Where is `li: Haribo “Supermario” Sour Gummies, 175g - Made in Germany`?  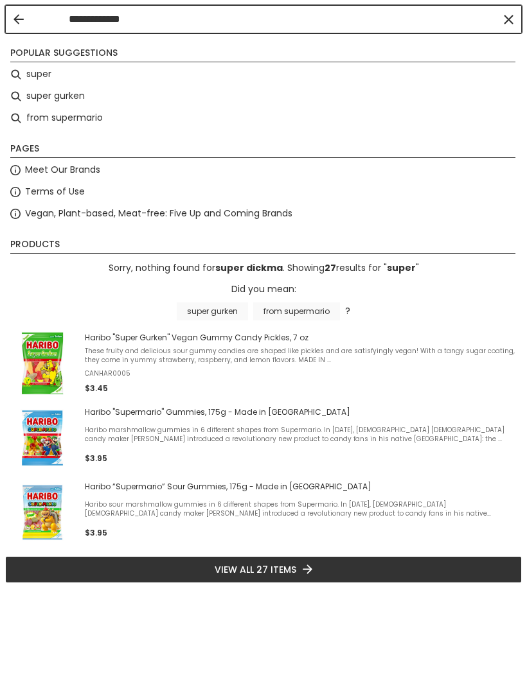 li: Haribo “Supermario” Sour Gummies, 175g - Made in Germany is located at coordinates (263, 512).